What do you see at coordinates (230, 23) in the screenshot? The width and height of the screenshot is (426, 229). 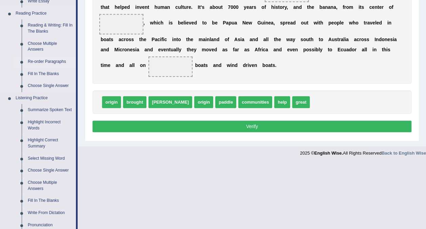 I see `b: p` at bounding box center [230, 23].